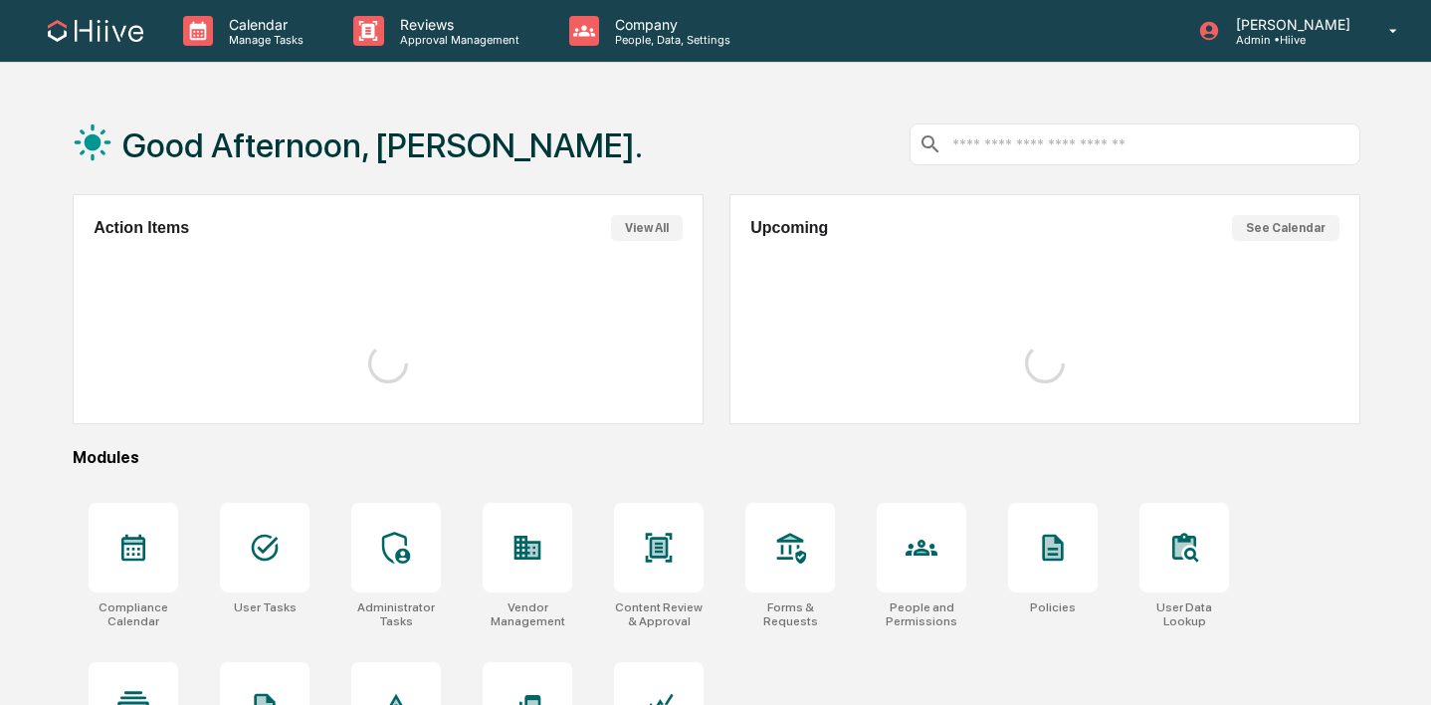  Describe the element at coordinates (647, 228) in the screenshot. I see `button: View All` at that location.